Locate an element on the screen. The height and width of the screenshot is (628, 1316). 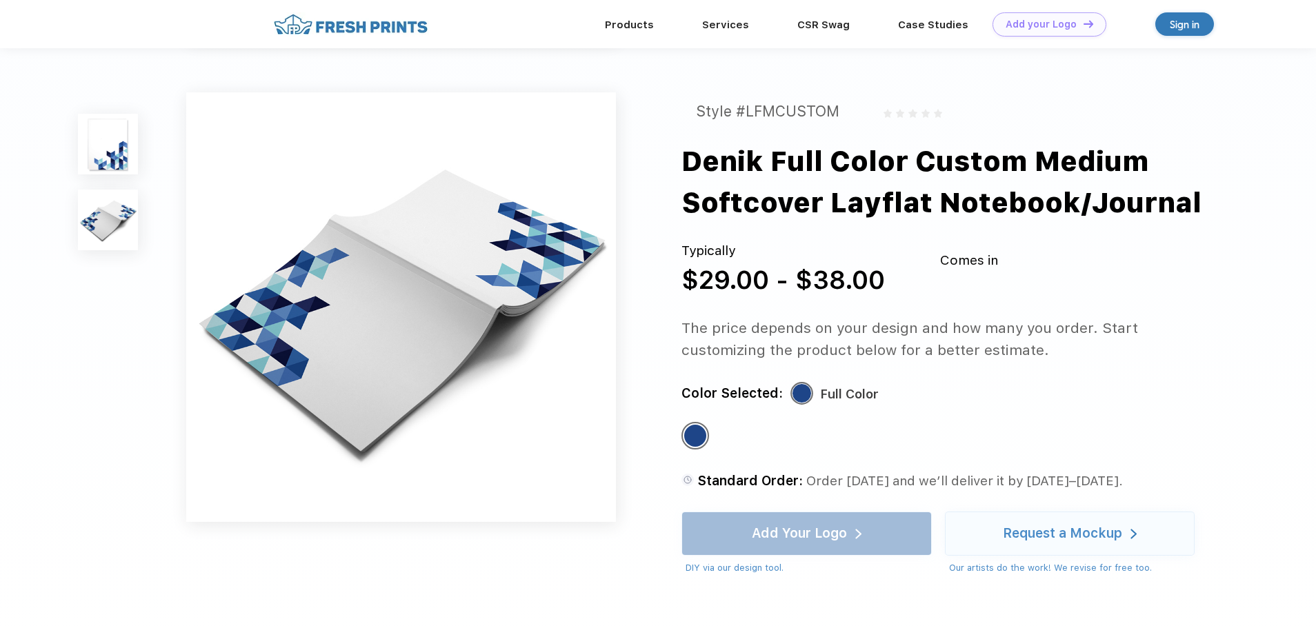
span: Standard Order: is located at coordinates (750, 481).